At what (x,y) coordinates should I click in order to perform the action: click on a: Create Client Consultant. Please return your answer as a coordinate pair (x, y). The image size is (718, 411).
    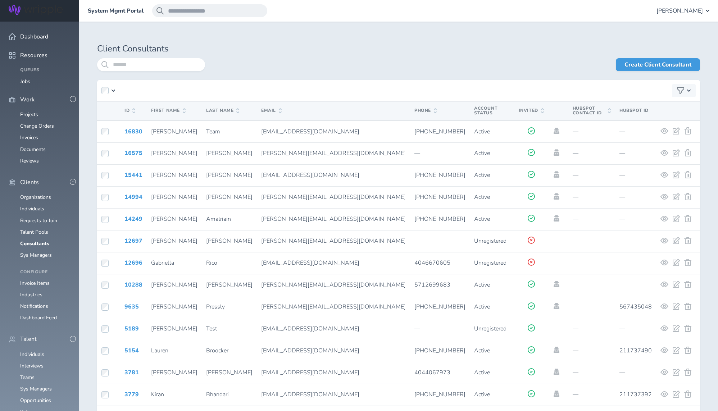
    Looking at the image, I should click on (658, 65).